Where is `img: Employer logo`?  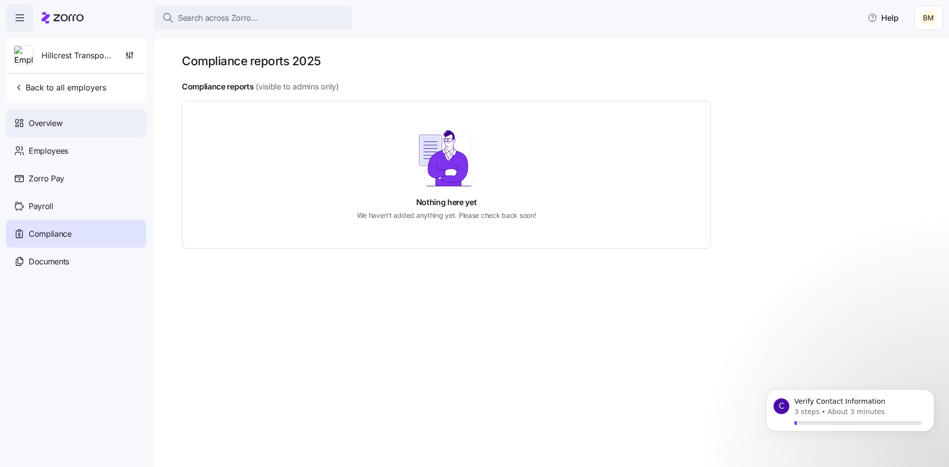 img: Employer logo is located at coordinates (24, 56).